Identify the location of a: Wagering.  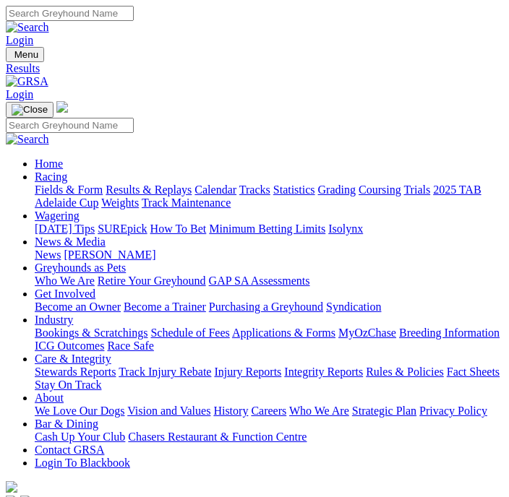
(57, 215).